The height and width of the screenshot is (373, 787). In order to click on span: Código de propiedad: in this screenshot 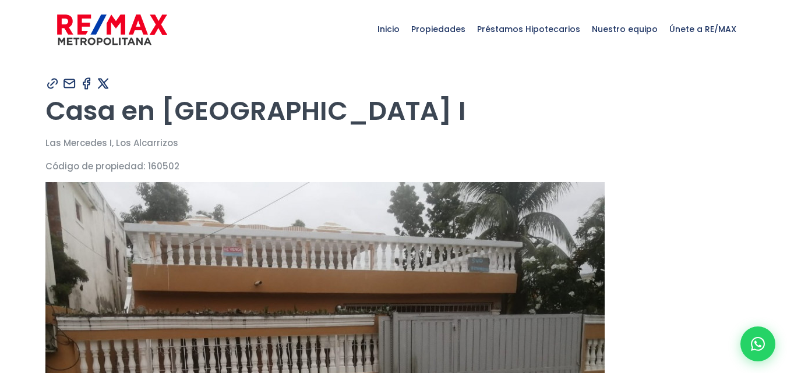, I will do `click(96, 166)`.